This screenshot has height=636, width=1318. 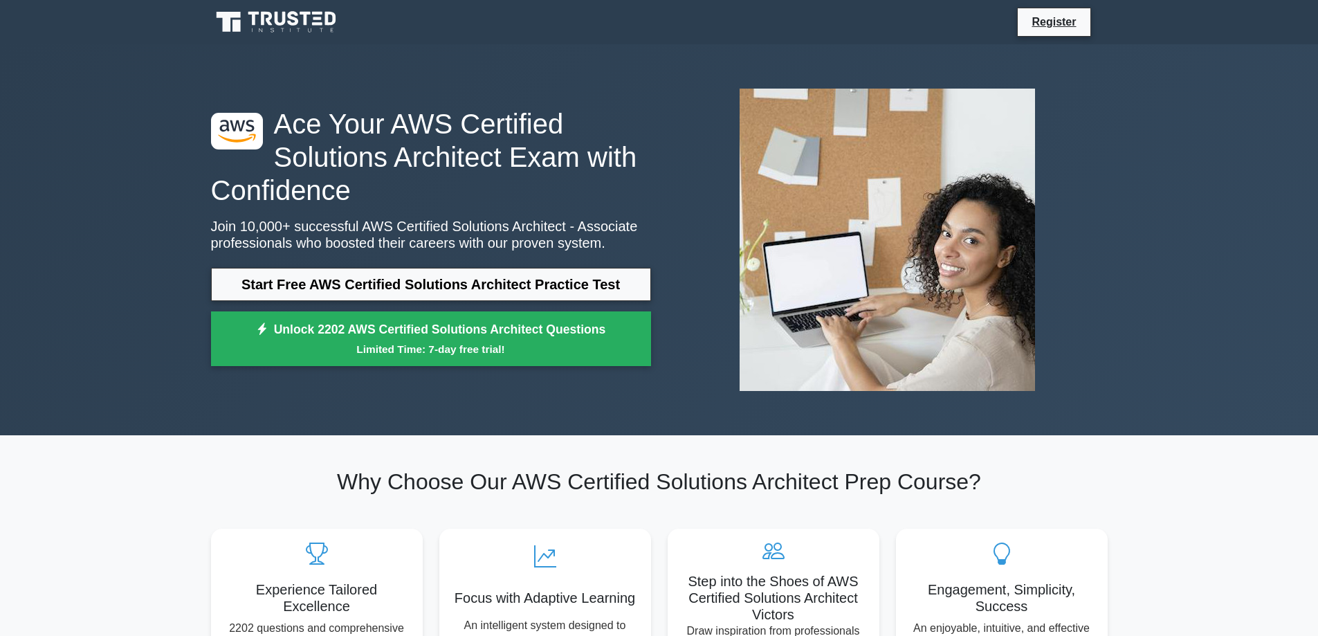 What do you see at coordinates (431, 157) in the screenshot?
I see `h1: Ace Your AWS Certified Solutions Architect Exam with Confidence` at bounding box center [431, 157].